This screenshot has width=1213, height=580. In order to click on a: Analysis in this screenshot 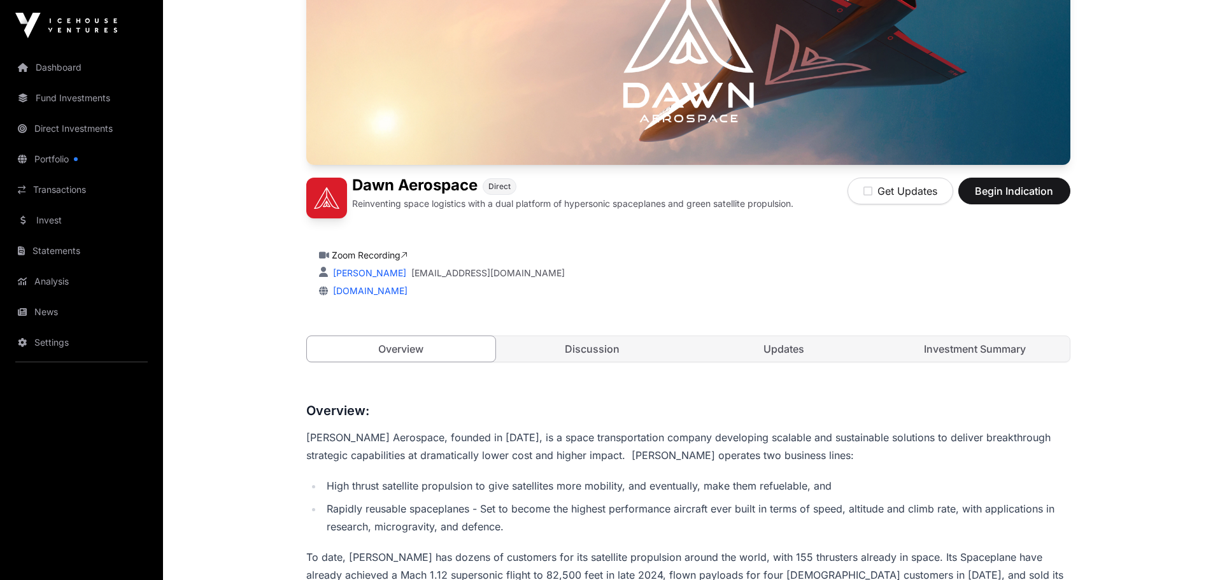, I will do `click(82, 281)`.